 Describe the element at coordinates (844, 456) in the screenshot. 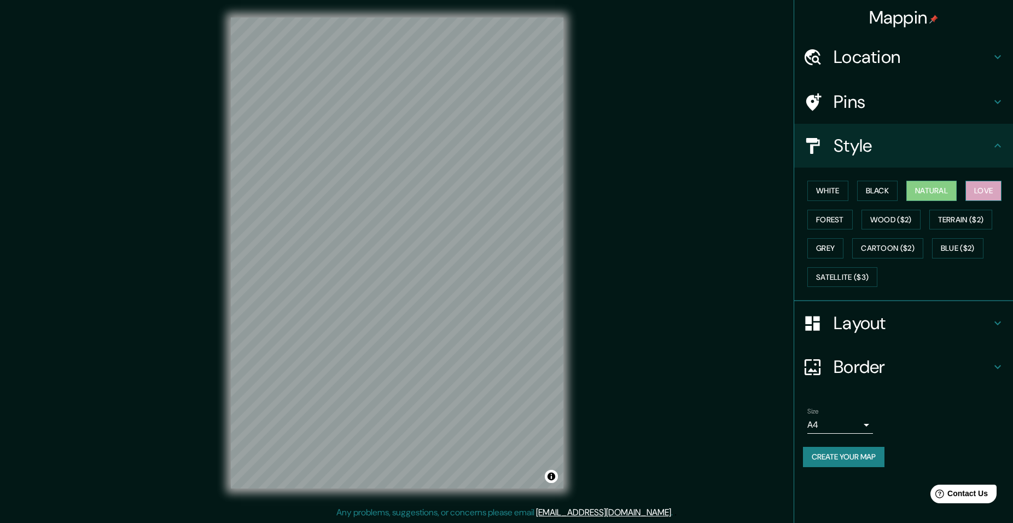

I see `button: Create your map` at that location.